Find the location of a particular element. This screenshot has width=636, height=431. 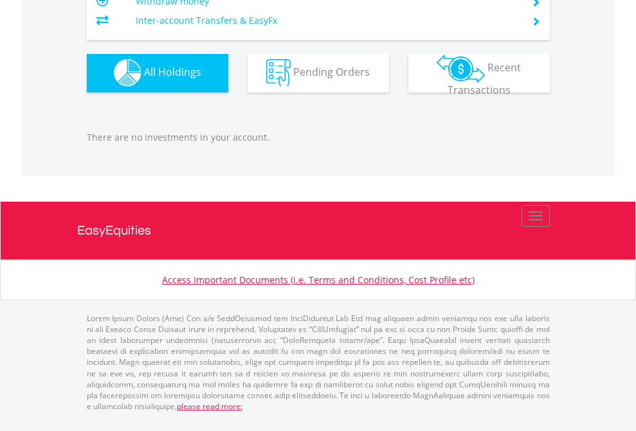

img: transactions-zar-wht.png is located at coordinates (460, 69).